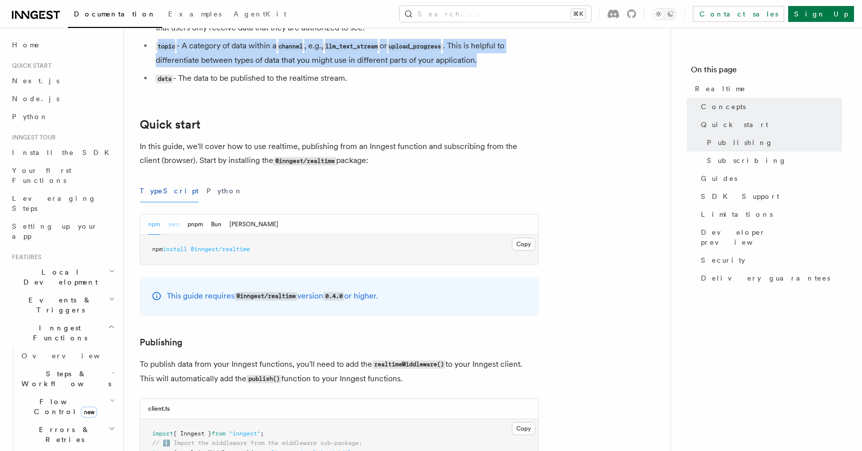 The image size is (862, 451). I want to click on span: Limitations, so click(737, 215).